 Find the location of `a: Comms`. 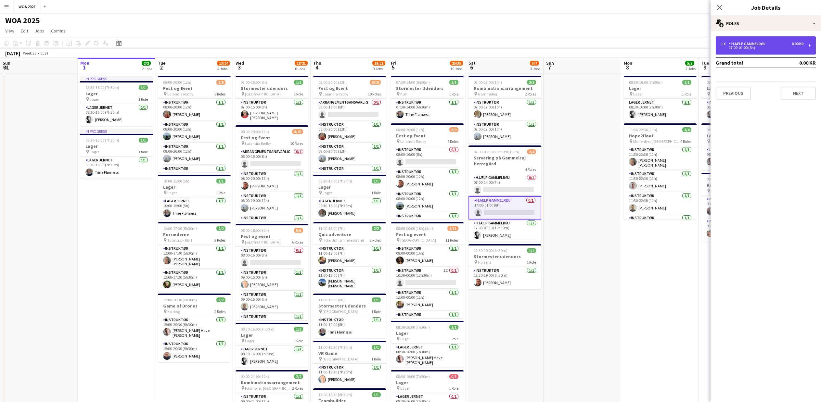

a: Comms is located at coordinates (58, 31).